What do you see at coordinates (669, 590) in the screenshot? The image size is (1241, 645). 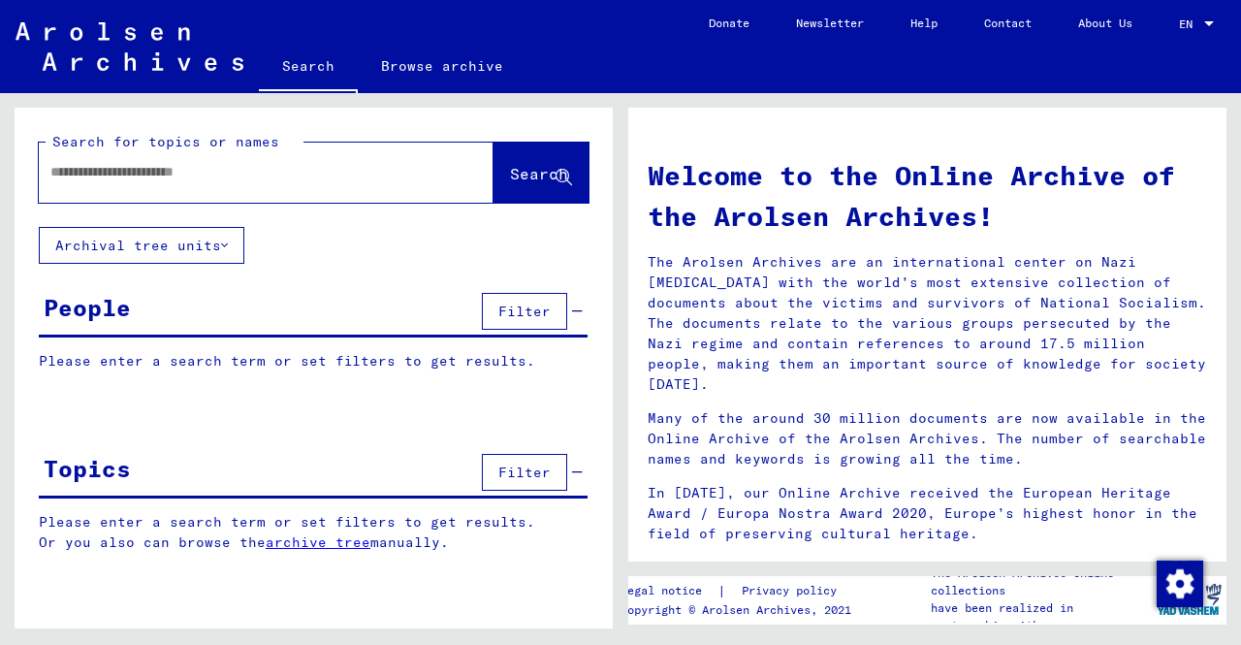 I see `a: Legal notice` at bounding box center [669, 590].